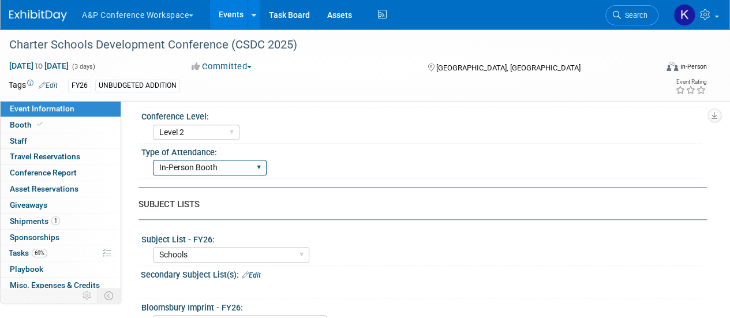 The width and height of the screenshot is (730, 318). I want to click on span: Search, so click(635, 15).